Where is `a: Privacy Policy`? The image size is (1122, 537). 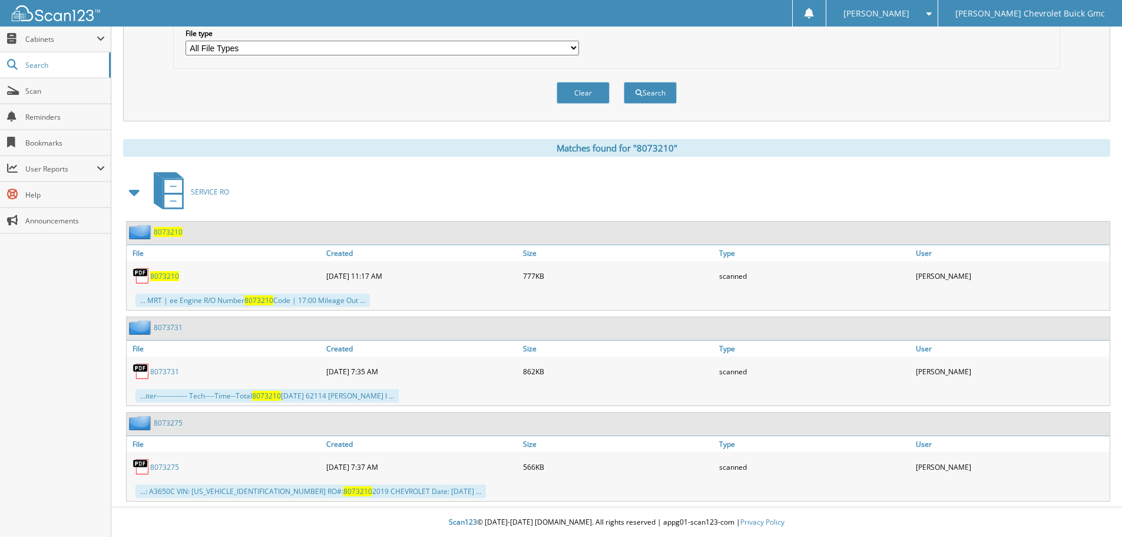
a: Privacy Policy is located at coordinates (762, 521).